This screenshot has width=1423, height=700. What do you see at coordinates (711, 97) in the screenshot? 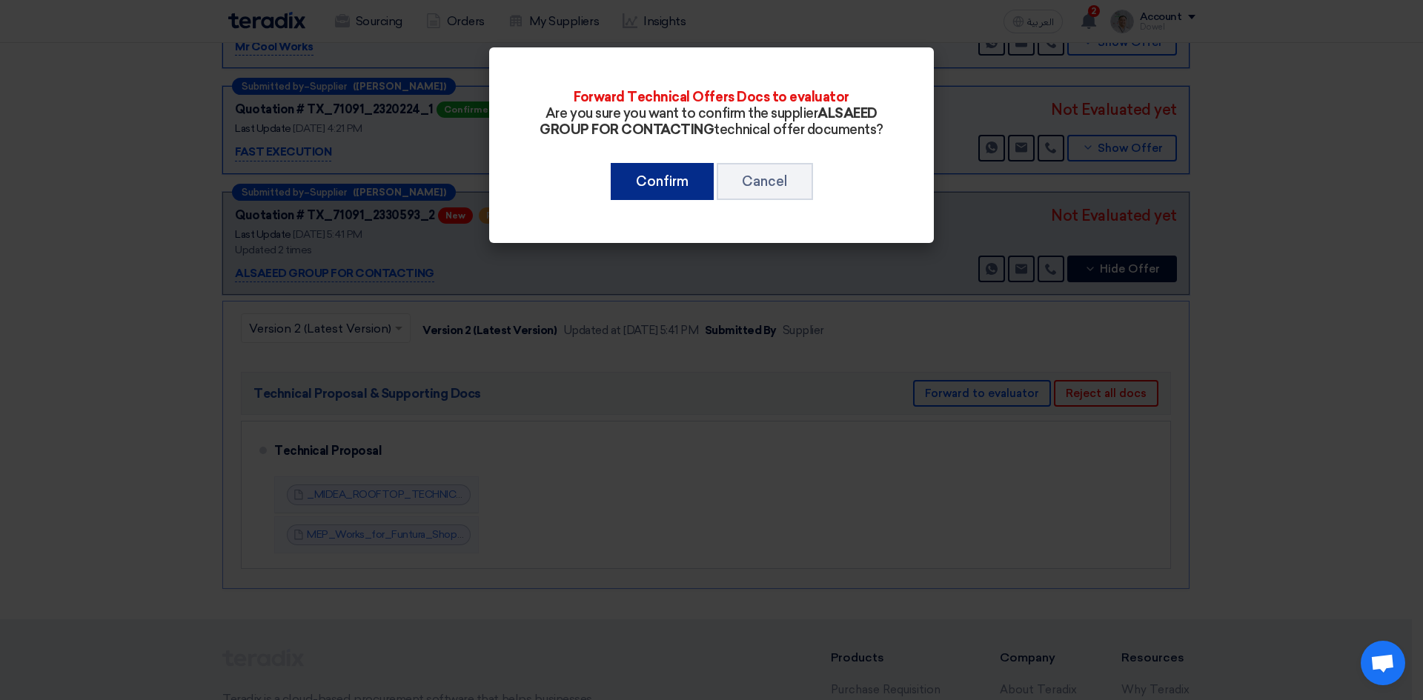
I see `span: Forward Technical Offers Docs to evaluator` at bounding box center [711, 97].